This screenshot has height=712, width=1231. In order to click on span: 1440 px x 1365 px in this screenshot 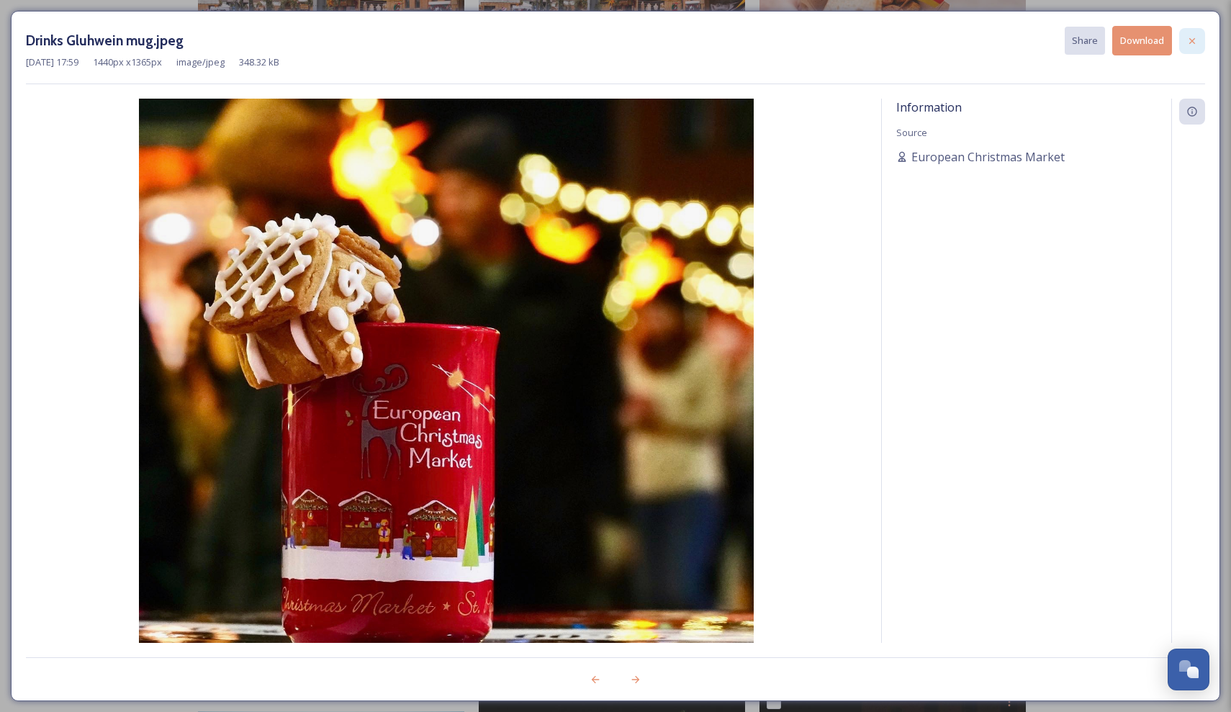, I will do `click(127, 62)`.